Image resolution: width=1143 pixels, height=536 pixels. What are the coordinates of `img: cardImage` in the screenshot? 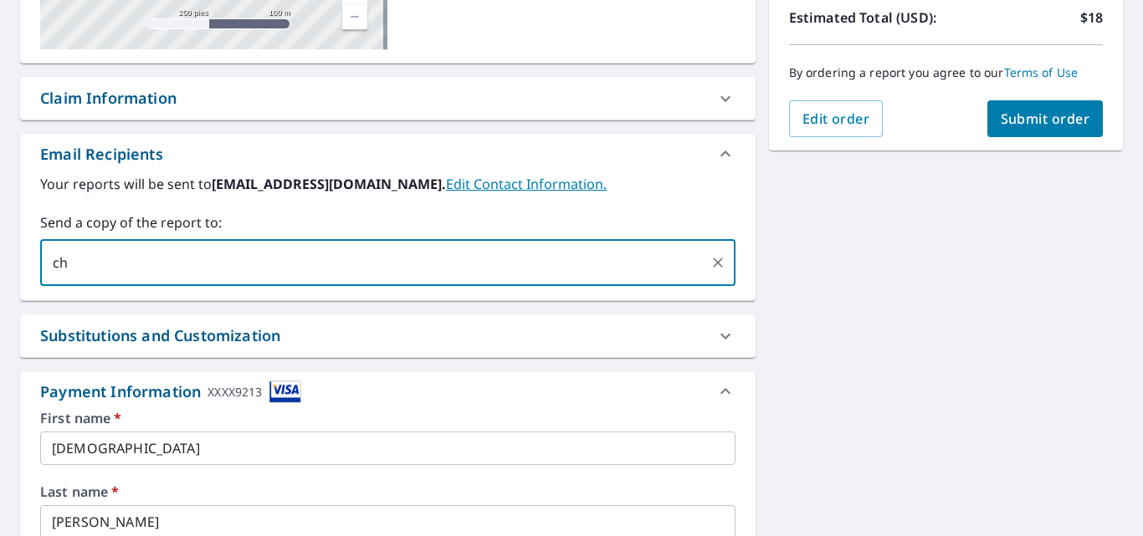 It's located at (285, 392).